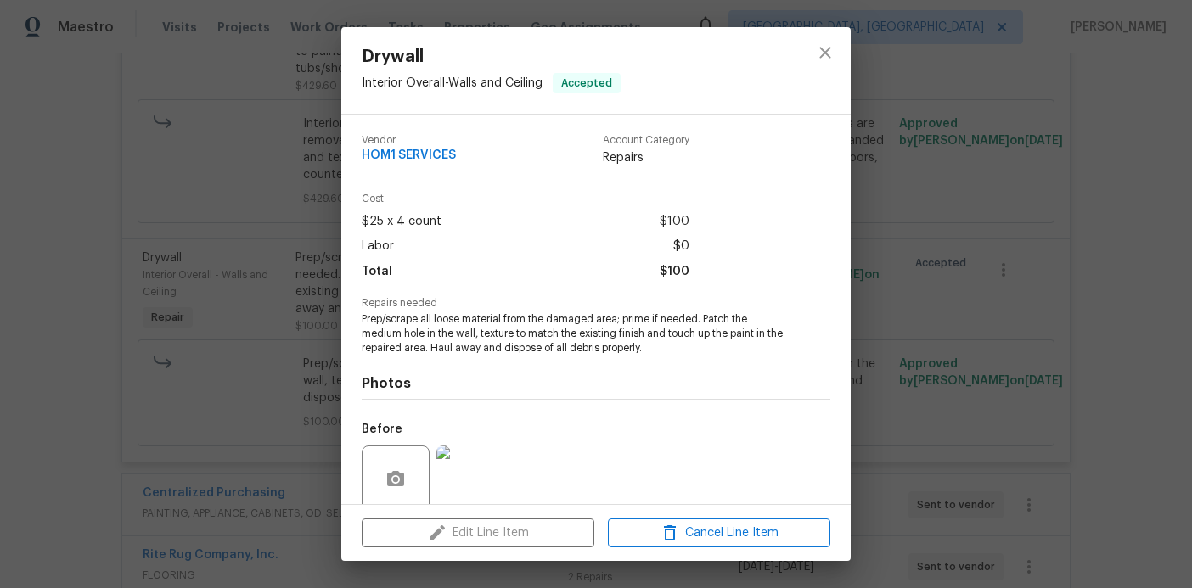 This screenshot has height=588, width=1192. I want to click on span: Labor, so click(378, 246).